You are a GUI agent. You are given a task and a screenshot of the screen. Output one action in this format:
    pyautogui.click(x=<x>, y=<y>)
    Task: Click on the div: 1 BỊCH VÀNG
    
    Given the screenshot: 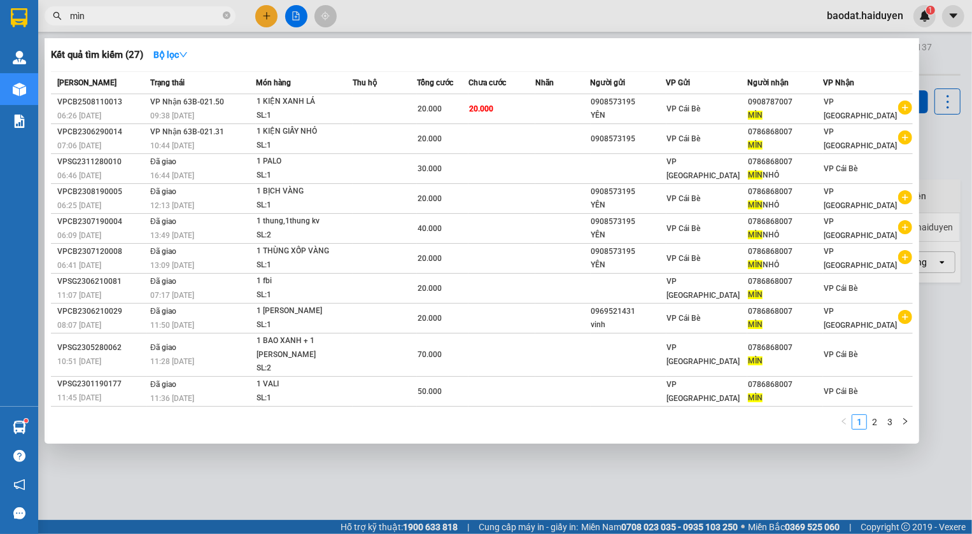 What is the action you would take?
    pyautogui.click(x=304, y=192)
    